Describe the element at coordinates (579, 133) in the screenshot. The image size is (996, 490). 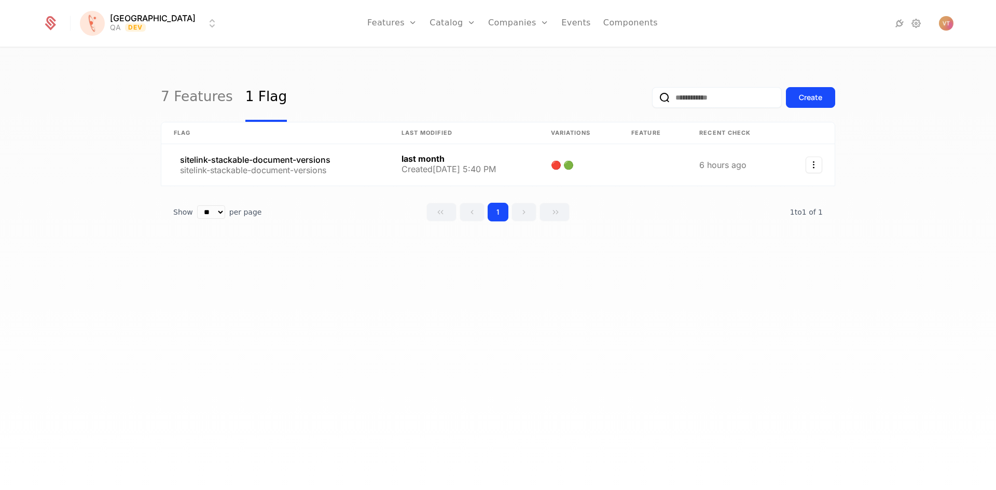
I see `th: Variations` at that location.